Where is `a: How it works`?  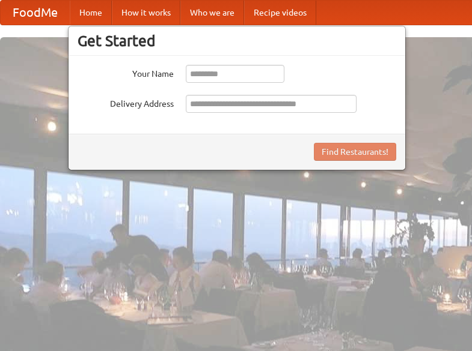
a: How it works is located at coordinates (146, 13).